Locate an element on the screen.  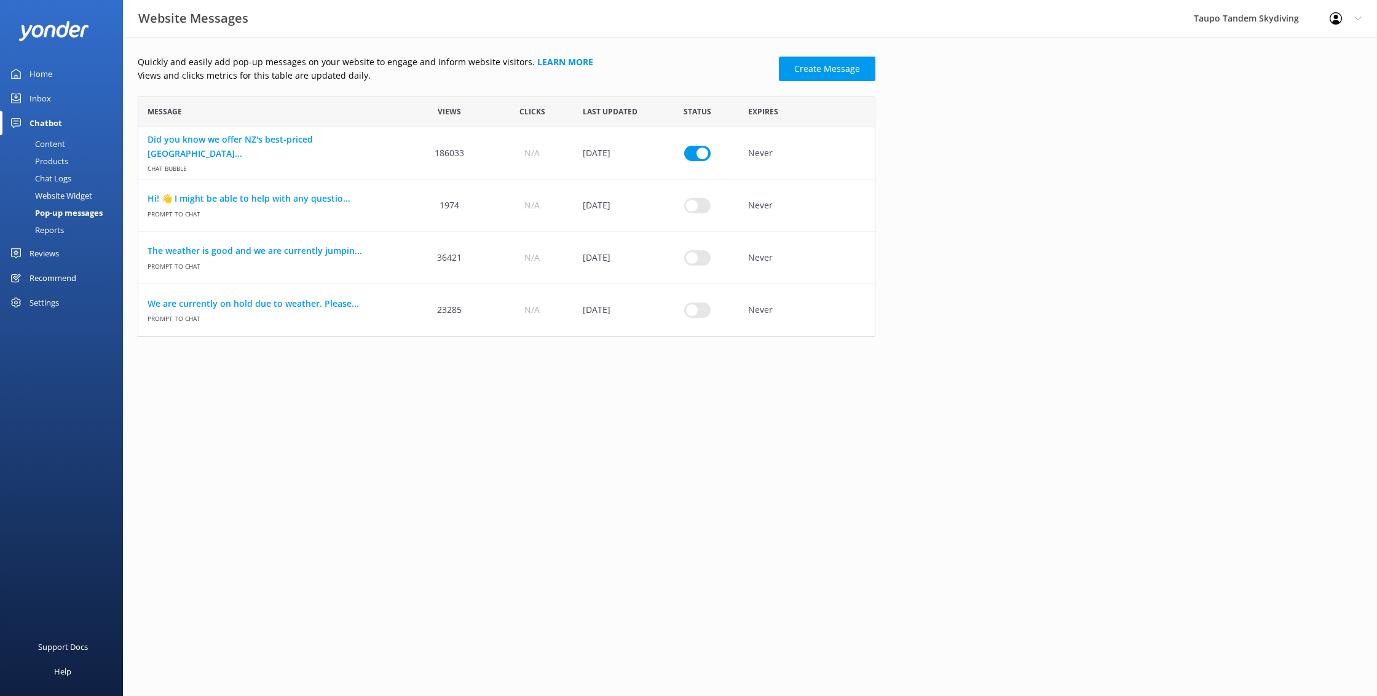
div: grid is located at coordinates (506, 232).